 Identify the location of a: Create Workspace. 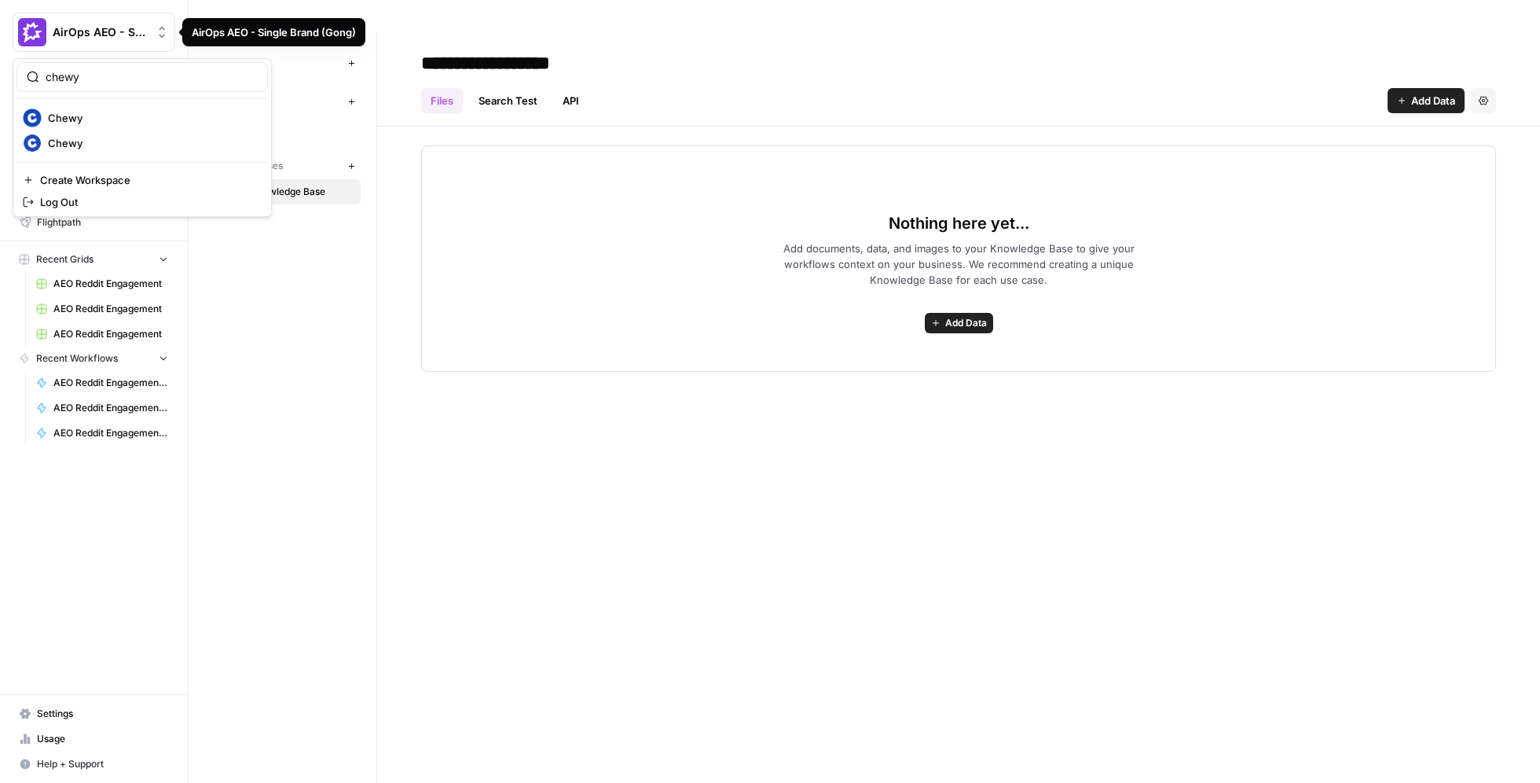
(142, 180).